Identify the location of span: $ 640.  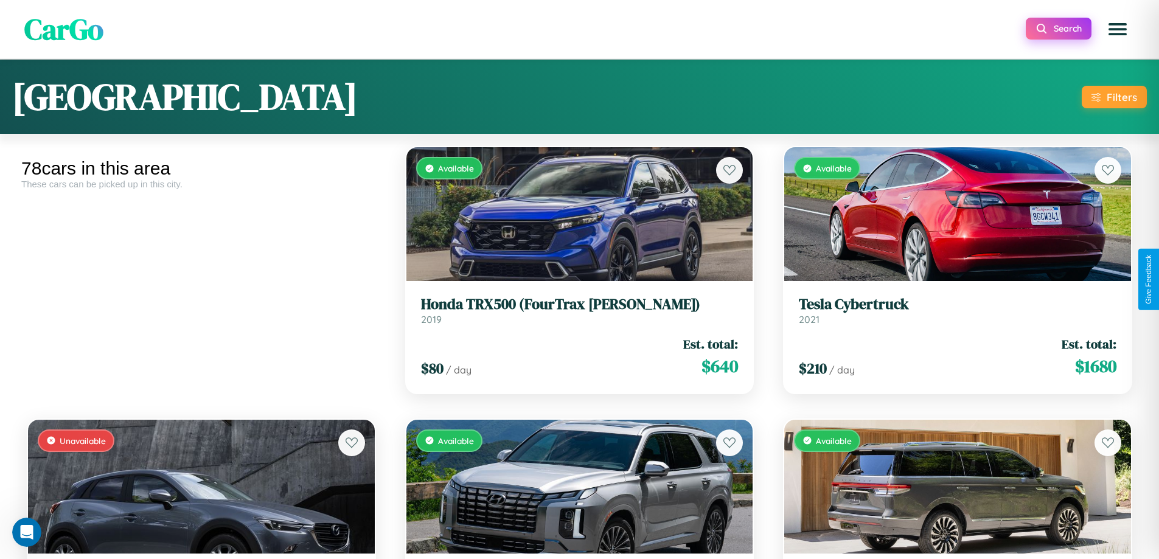
(720, 366).